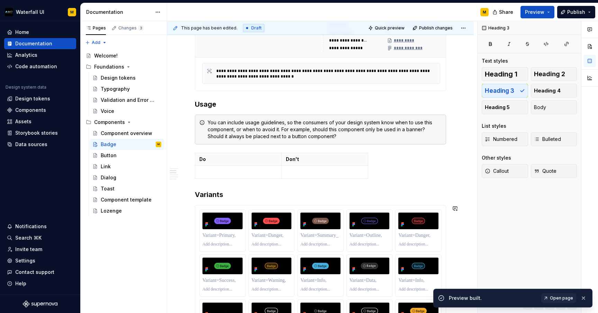 This screenshot has width=598, height=313. Describe the element at coordinates (40, 55) in the screenshot. I see `a: Analytics` at that location.